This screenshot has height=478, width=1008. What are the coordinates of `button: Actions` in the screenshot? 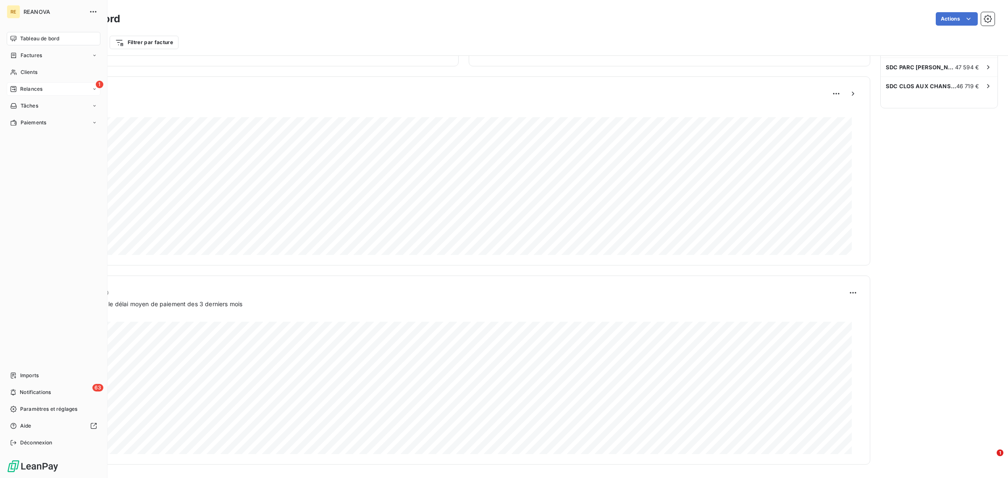 It's located at (957, 19).